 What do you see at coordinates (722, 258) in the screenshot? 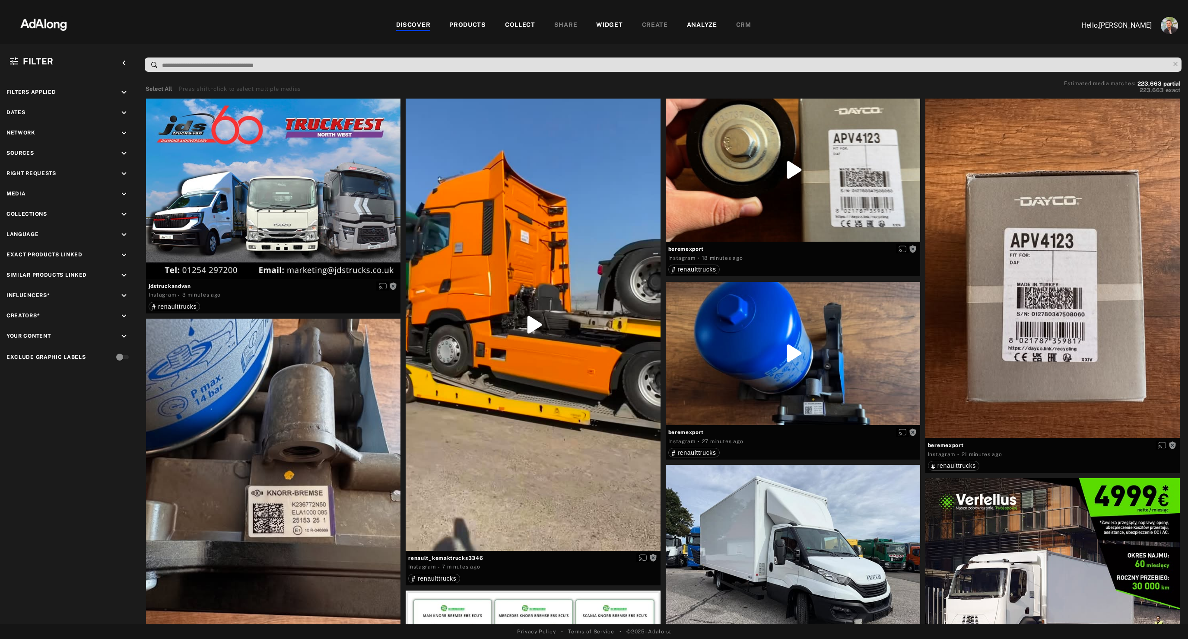
I see `time: 2025-09-04T09:34:20.000Z` at bounding box center [722, 258].